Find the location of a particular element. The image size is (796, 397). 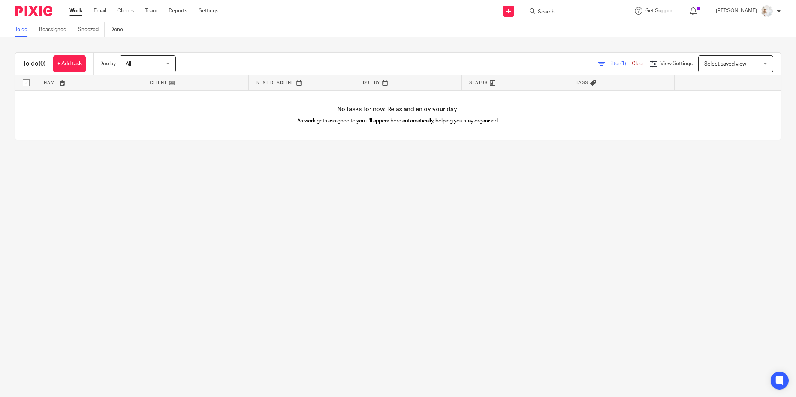

a: Settings is located at coordinates (208, 11).